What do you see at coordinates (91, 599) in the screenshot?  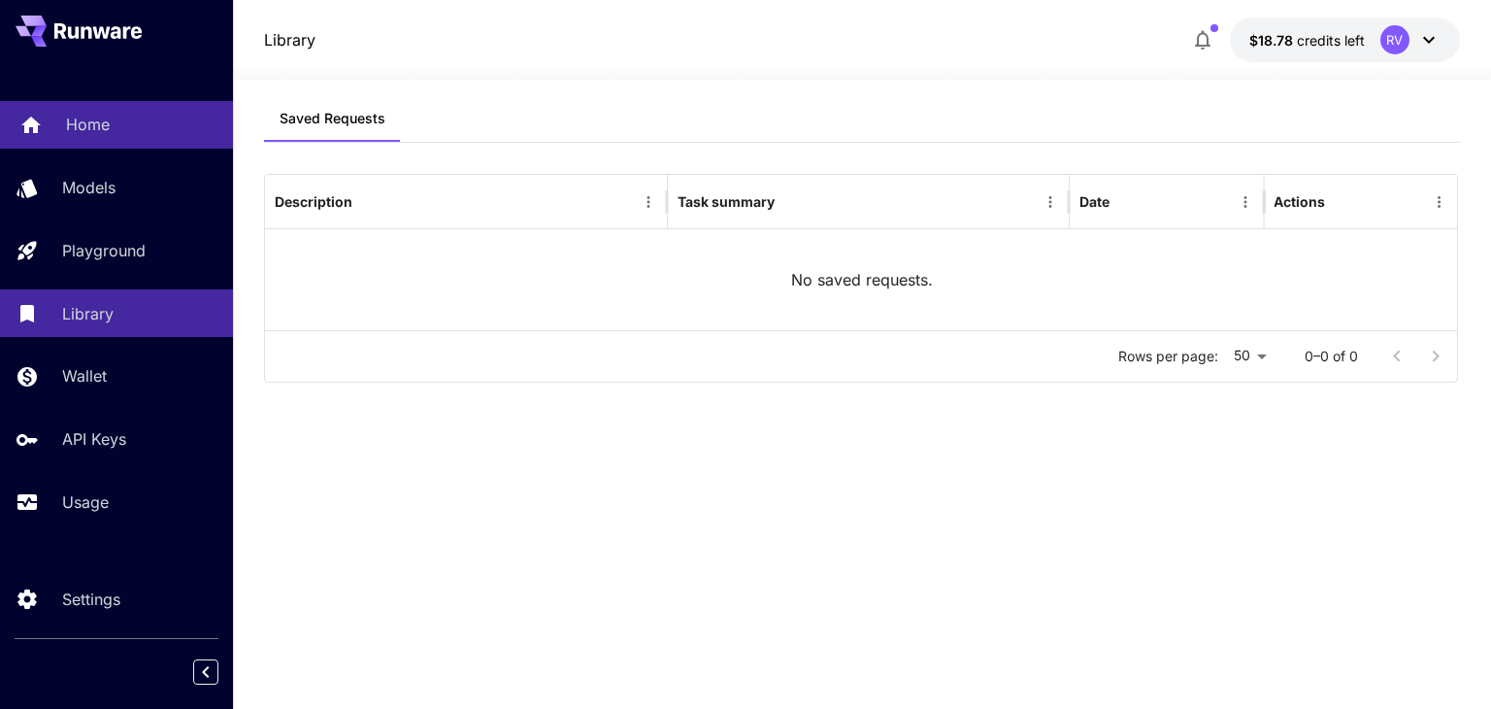 I see `p: Settings` at bounding box center [91, 599].